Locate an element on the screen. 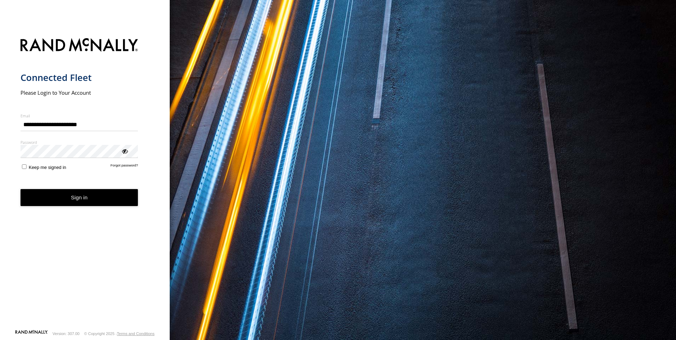 The width and height of the screenshot is (676, 340). form: main is located at coordinates (85, 182).